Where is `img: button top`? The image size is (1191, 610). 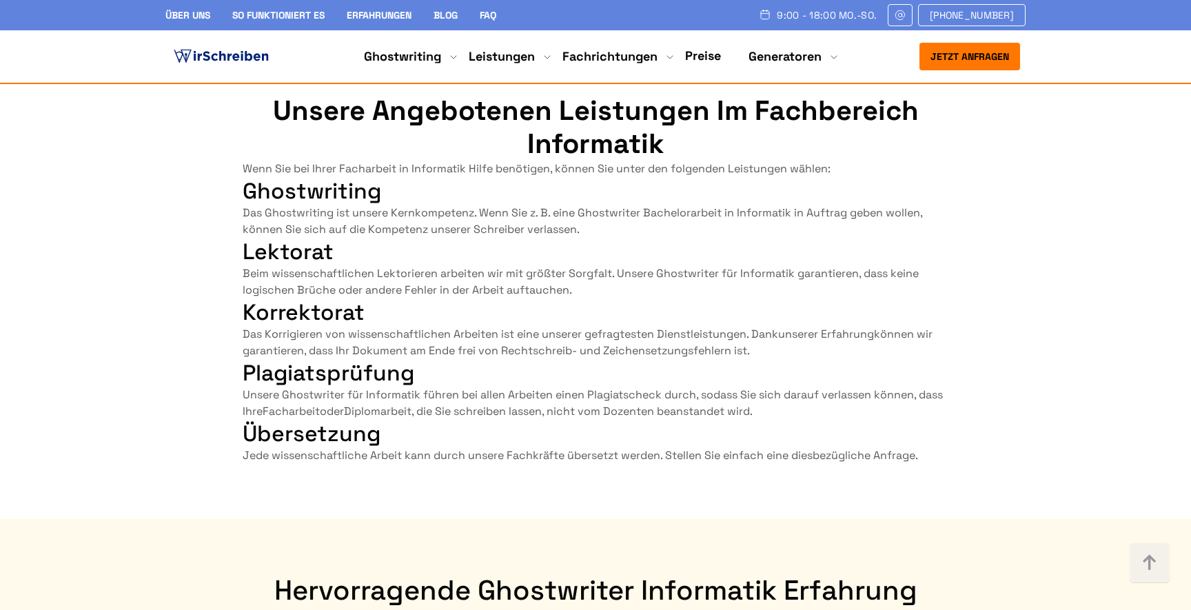
img: button top is located at coordinates (1150, 563).